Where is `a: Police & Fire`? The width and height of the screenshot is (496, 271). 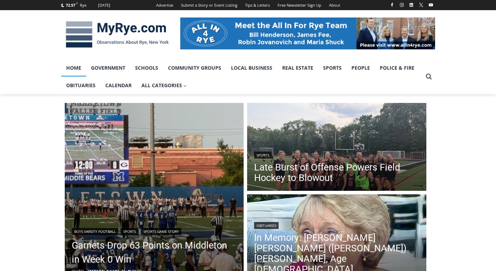
a: Police & Fire is located at coordinates (397, 68).